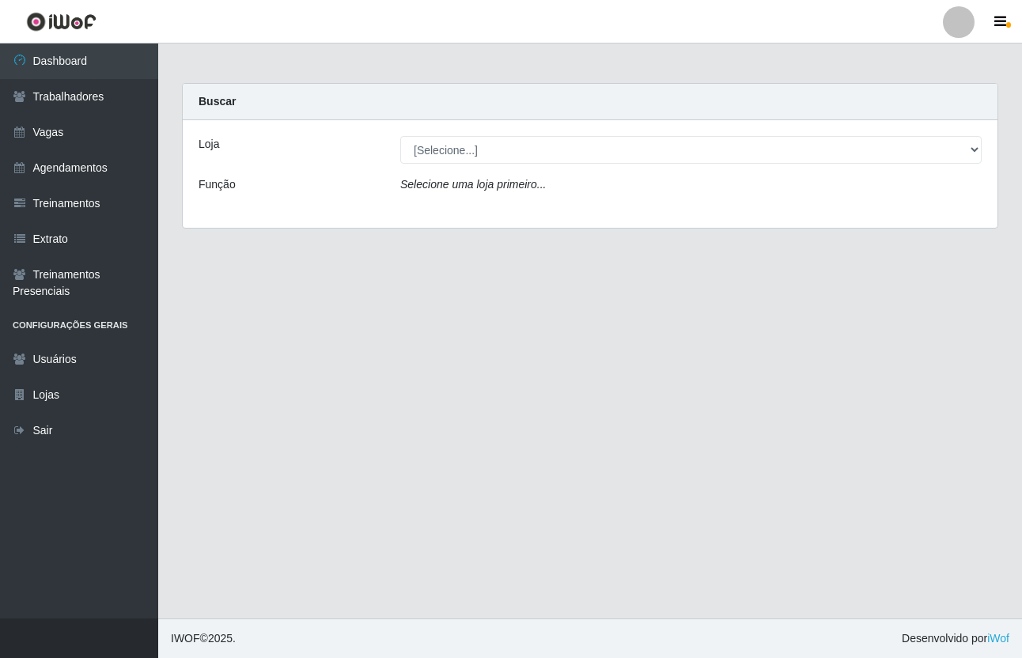  Describe the element at coordinates (217, 101) in the screenshot. I see `strong: Buscar` at that location.